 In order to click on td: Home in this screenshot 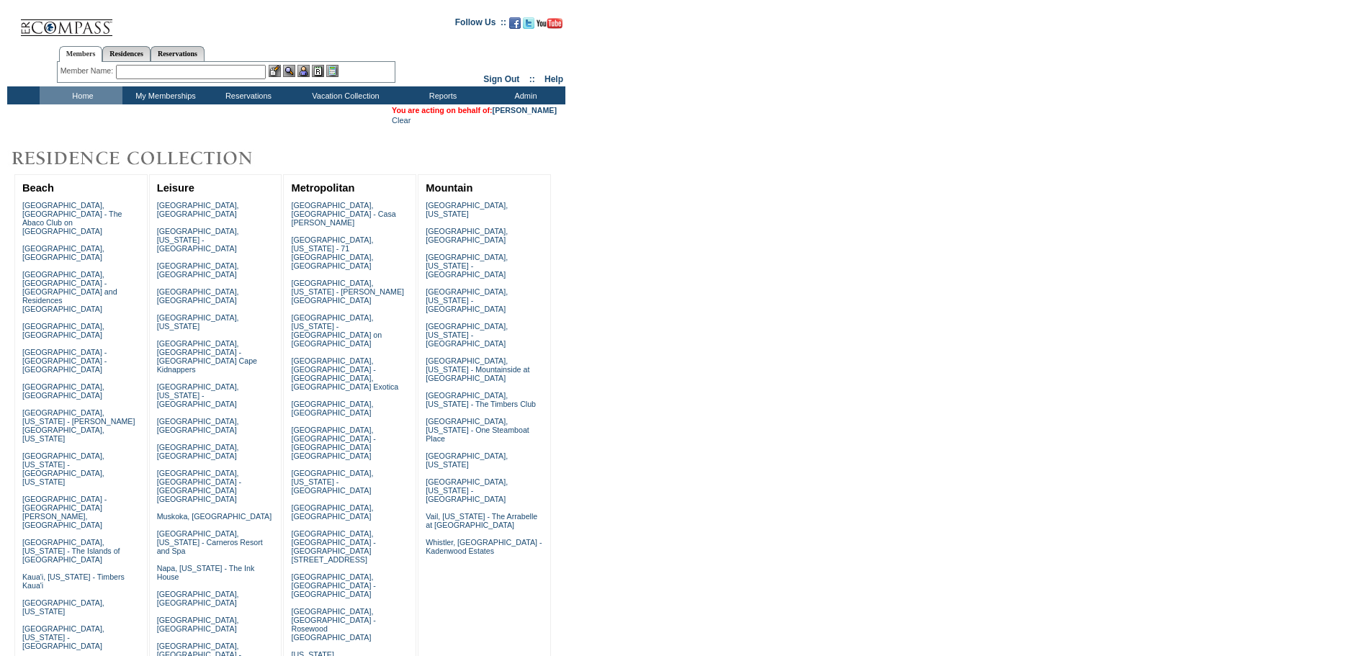, I will do `click(81, 95)`.